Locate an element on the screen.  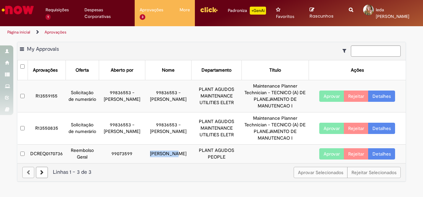
td: DCREQ0170736 is located at coordinates (47, 154).